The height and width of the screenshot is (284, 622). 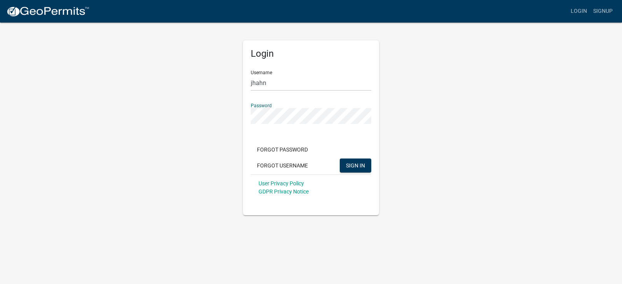 What do you see at coordinates (355, 165) in the screenshot?
I see `span: SIGN IN` at bounding box center [355, 165].